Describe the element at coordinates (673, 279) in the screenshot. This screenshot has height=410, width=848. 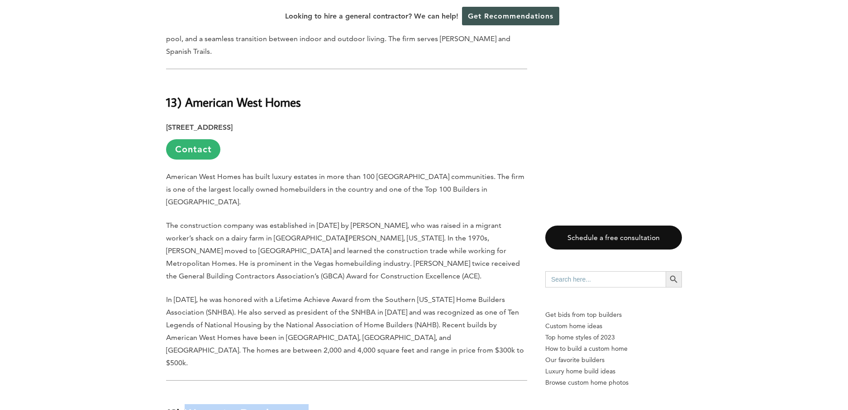
I see `svg: Search` at that location.